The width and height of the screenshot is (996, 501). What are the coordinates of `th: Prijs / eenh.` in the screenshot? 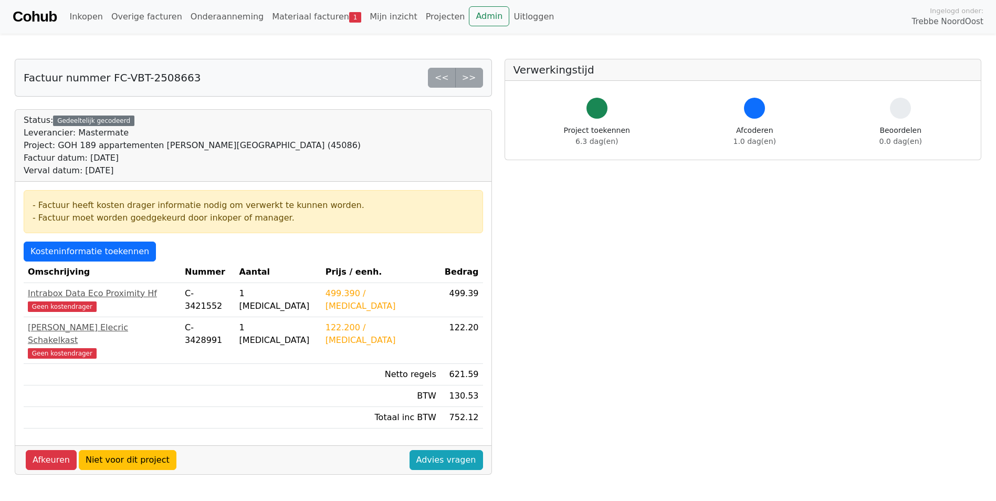 It's located at (381, 272).